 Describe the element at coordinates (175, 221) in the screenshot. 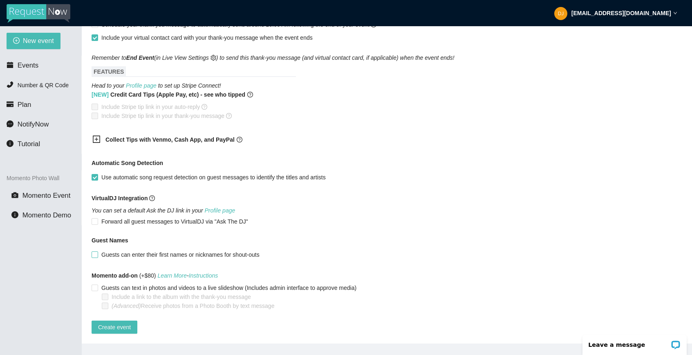

I see `span: Forward all guest messages to VirtualDJ via "Ask The DJ"` at that location.